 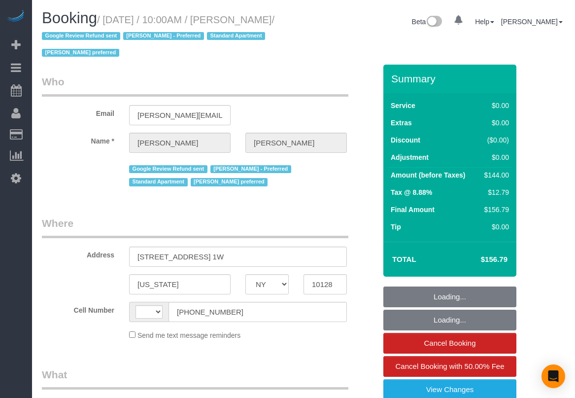 I want to click on input: Cell Number, so click(x=258, y=312).